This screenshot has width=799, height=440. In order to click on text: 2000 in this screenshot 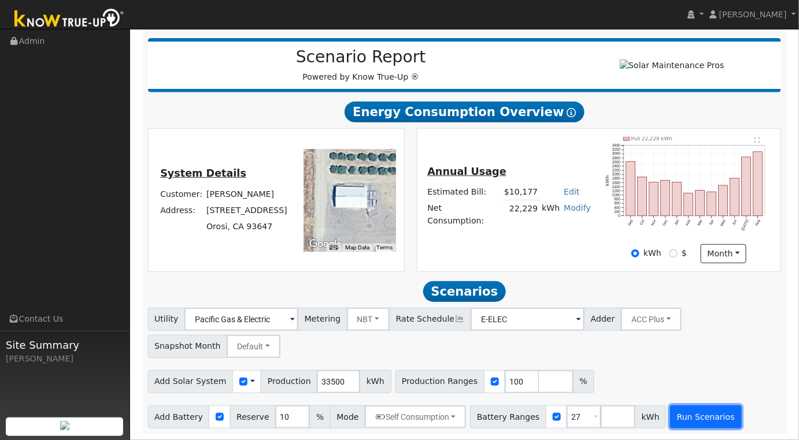, I will do `click(616, 175)`.